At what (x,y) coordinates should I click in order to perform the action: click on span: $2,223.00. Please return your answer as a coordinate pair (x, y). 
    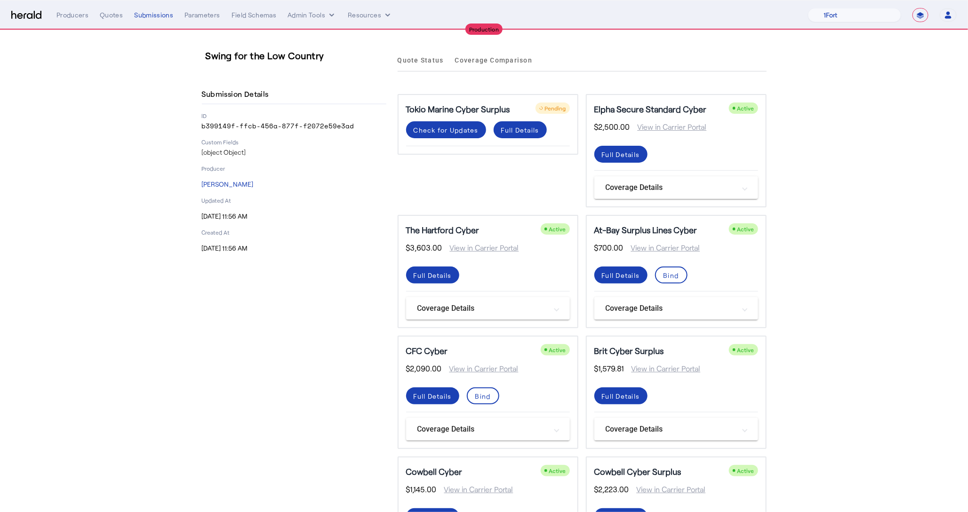
    Looking at the image, I should click on (611, 490).